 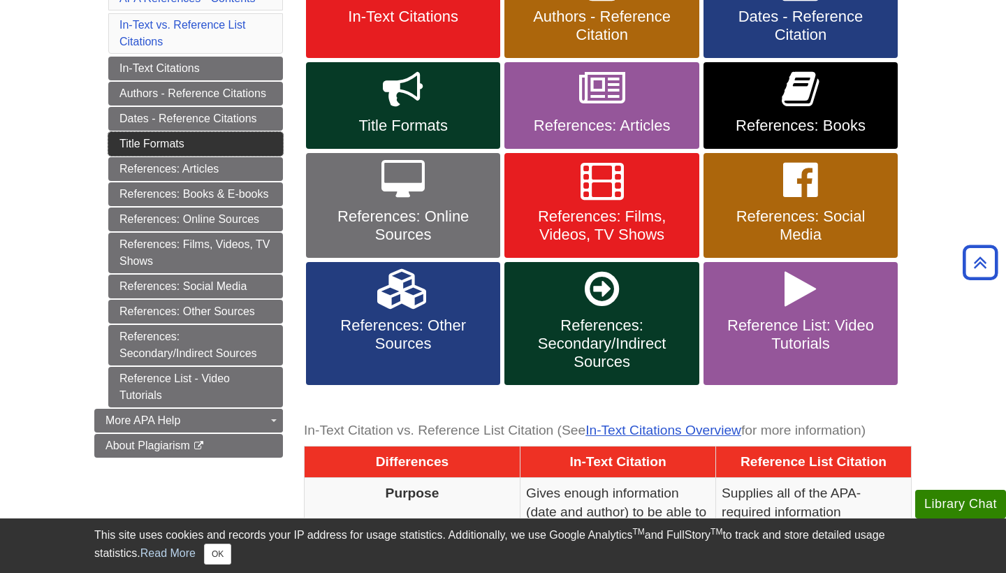 I want to click on td: Supplies all of the APA-required information, so click(x=814, y=521).